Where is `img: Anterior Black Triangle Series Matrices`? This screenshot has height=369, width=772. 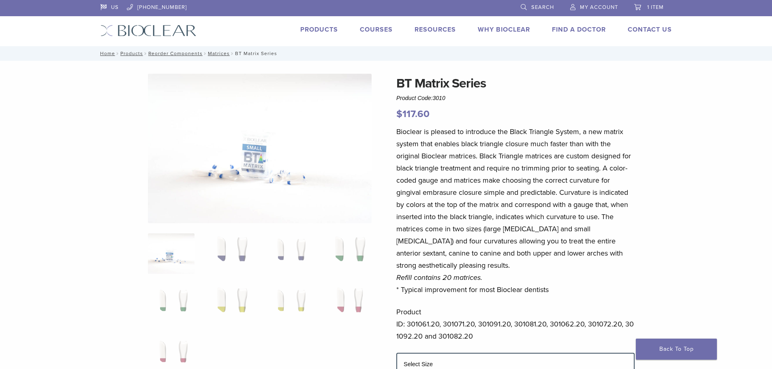
img: Anterior Black Triangle Series Matrices is located at coordinates (260, 148).